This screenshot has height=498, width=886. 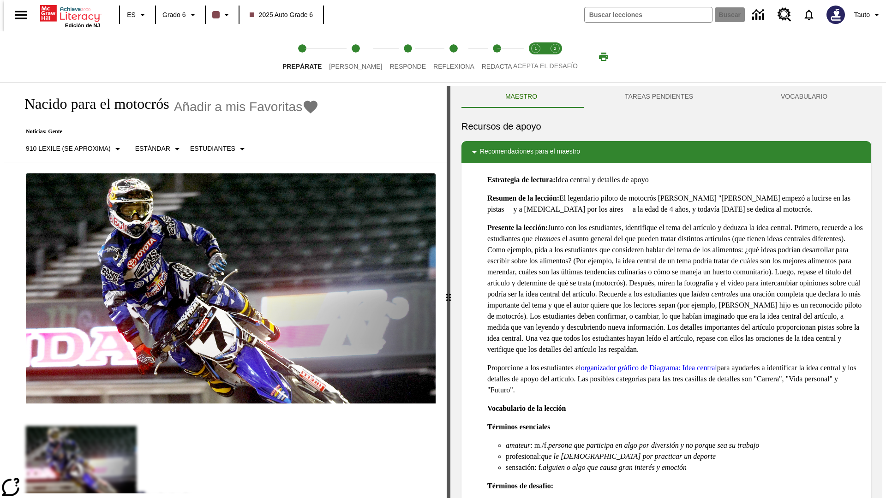 What do you see at coordinates (238, 107) in the screenshot?
I see `span: Añadir a mis Favoritas` at bounding box center [238, 107].